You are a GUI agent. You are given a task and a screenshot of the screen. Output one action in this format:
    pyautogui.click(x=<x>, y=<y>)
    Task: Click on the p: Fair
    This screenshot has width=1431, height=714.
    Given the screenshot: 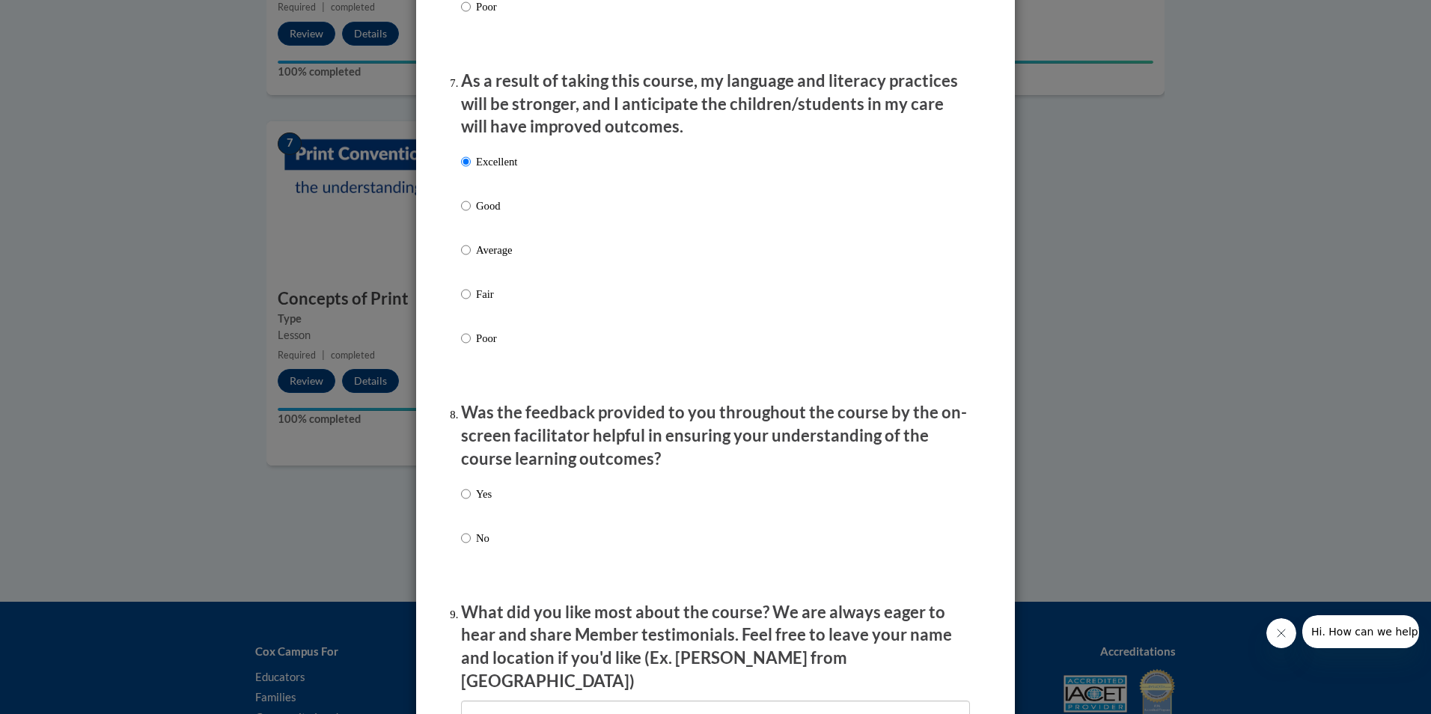 What is the action you would take?
    pyautogui.click(x=496, y=294)
    